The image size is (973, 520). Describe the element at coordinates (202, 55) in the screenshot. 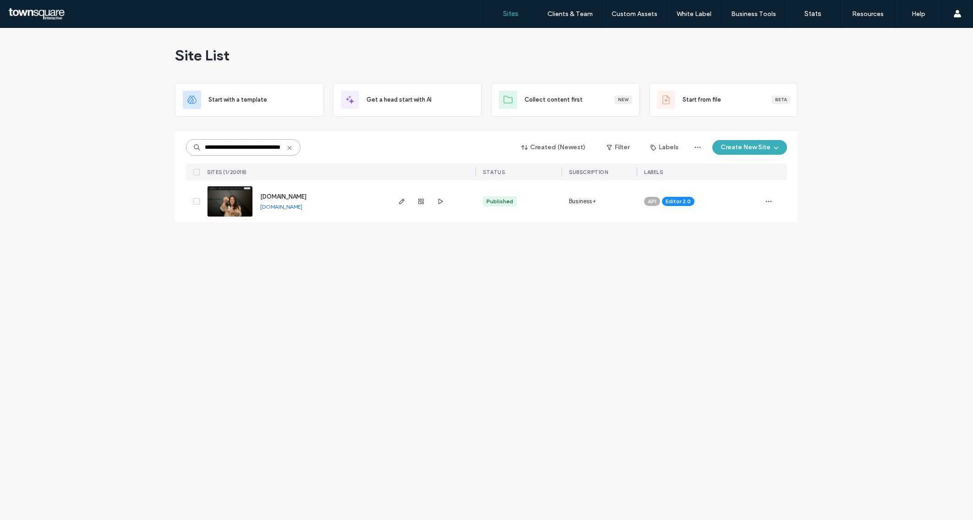

I see `span: Site List` at that location.